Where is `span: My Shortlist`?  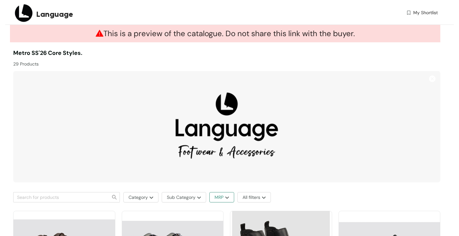
span: My Shortlist is located at coordinates (426, 13).